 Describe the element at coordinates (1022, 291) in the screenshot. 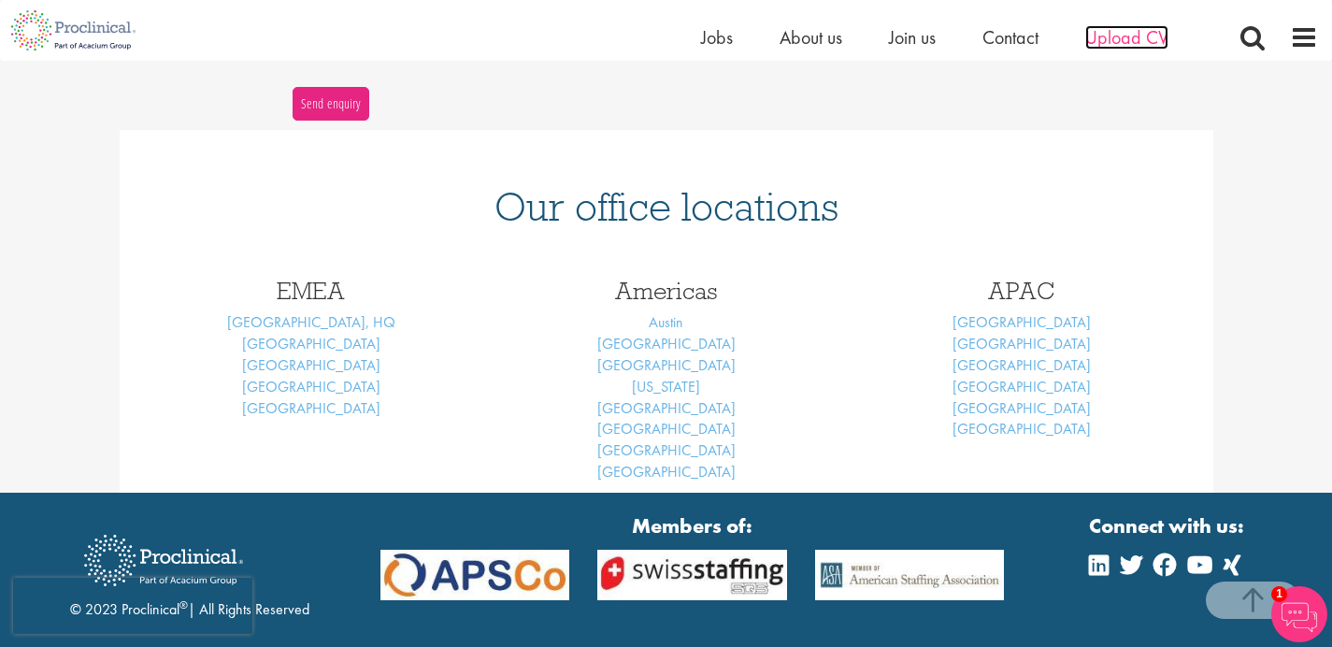

I see `h3: APAC` at that location.